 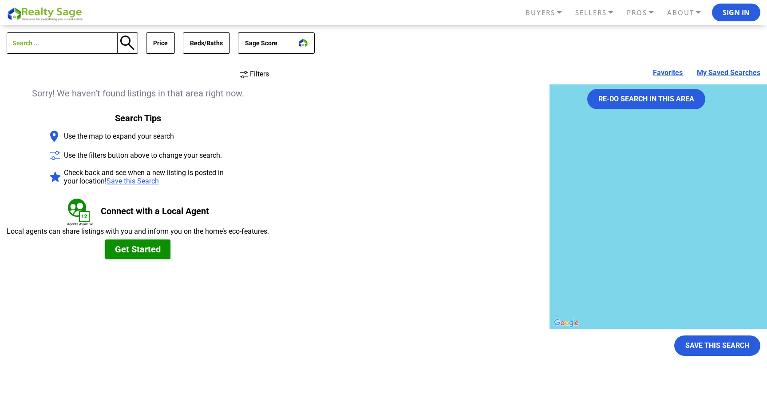 What do you see at coordinates (668, 73) in the screenshot?
I see `a: Favorites` at bounding box center [668, 73].